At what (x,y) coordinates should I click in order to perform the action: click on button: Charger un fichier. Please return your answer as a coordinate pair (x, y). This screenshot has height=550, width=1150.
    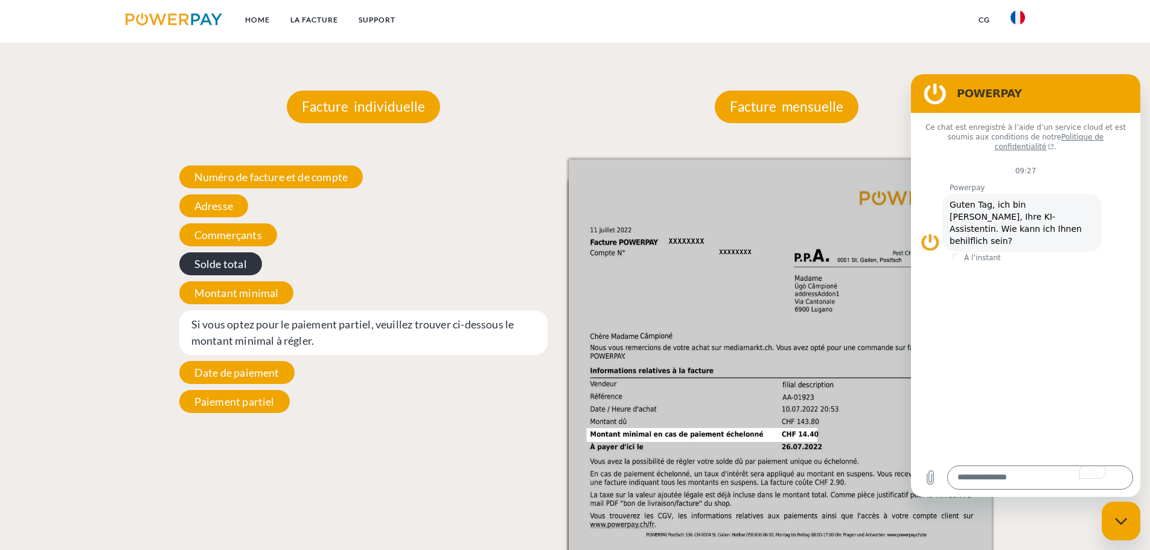
    Looking at the image, I should click on (19, 403).